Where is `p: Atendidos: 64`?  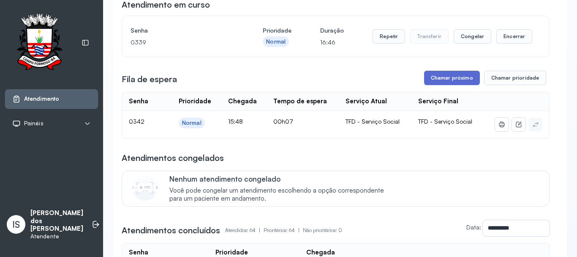
p: Atendidos: 64 is located at coordinates (244, 230).